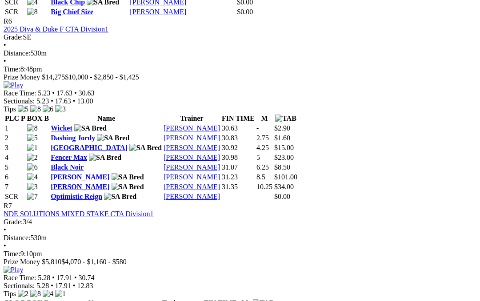  I want to click on td: 1, so click(15, 128).